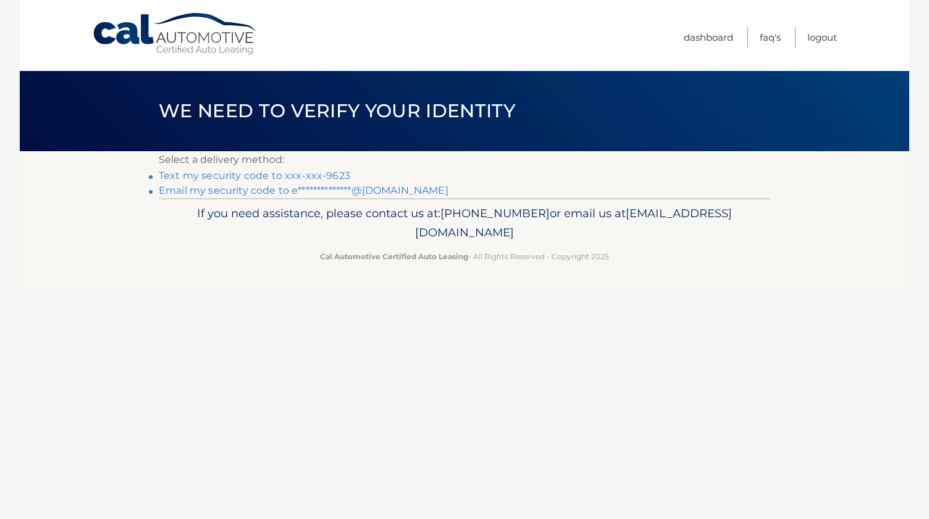 This screenshot has height=519, width=929. What do you see at coordinates (464, 224) in the screenshot?
I see `p: If you need assistance, please contact us at: or email us at` at bounding box center [464, 224].